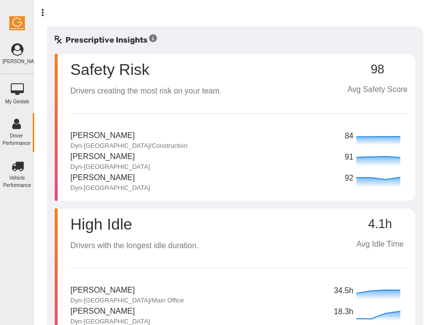 Image resolution: width=436 pixels, height=325 pixels. I want to click on p: 34.5h, so click(344, 290).